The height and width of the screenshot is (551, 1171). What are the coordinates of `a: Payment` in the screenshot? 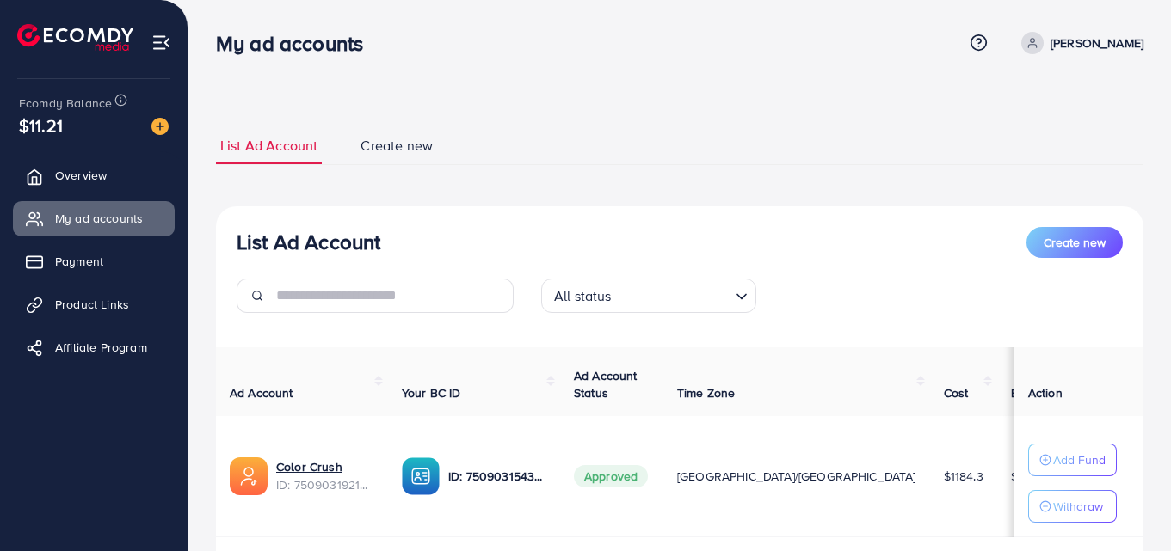 It's located at (94, 261).